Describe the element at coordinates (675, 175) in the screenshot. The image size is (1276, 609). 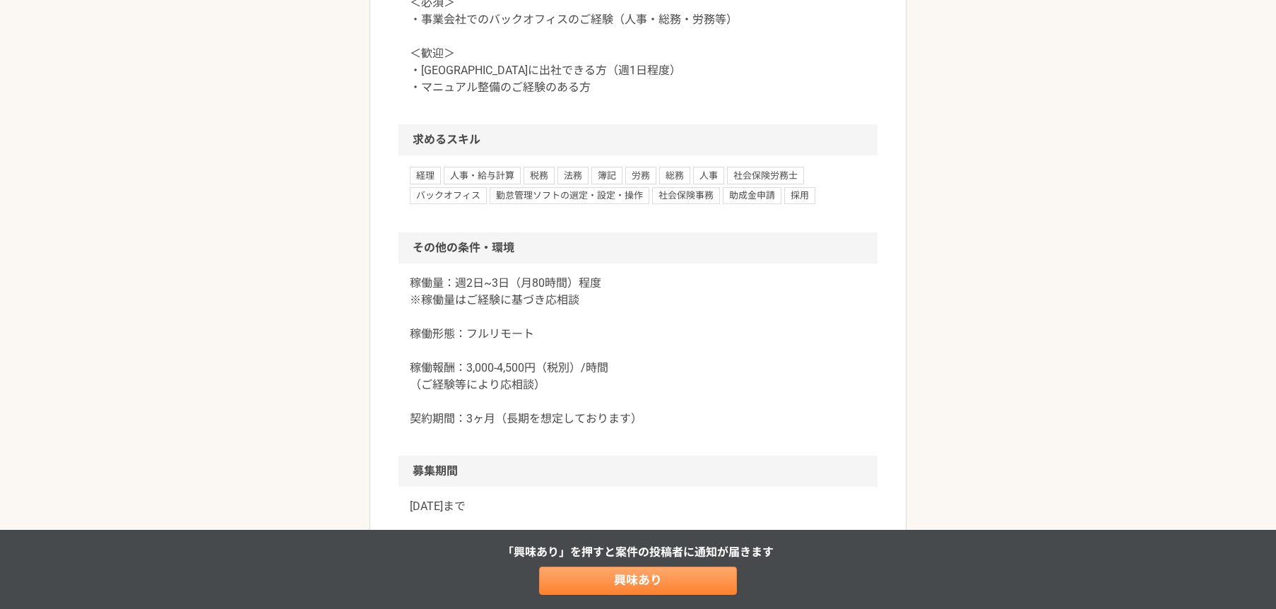
I see `span: 総務` at that location.